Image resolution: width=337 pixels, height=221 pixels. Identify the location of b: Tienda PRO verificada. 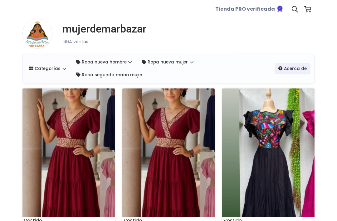
(245, 9).